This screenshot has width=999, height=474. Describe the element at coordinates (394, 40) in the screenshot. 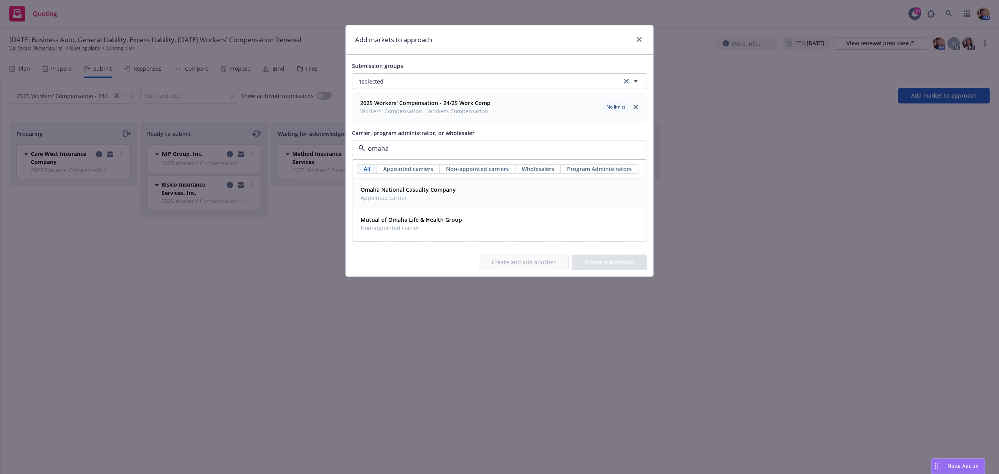

I see `h1: Add markets to approach` at that location.